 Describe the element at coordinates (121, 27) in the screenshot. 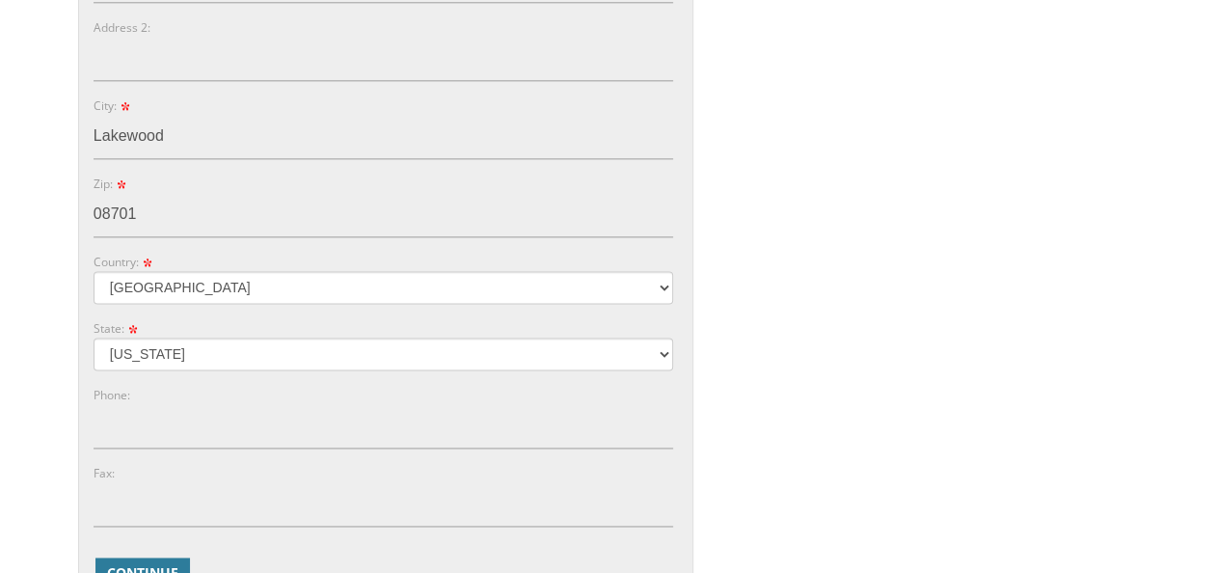

I see `label: Address 2:` at that location.